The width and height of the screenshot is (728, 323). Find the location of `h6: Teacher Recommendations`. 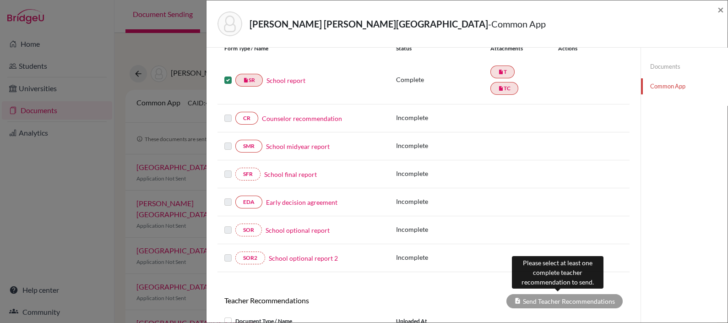

h6: Teacher Recommendations is located at coordinates (320, 300).